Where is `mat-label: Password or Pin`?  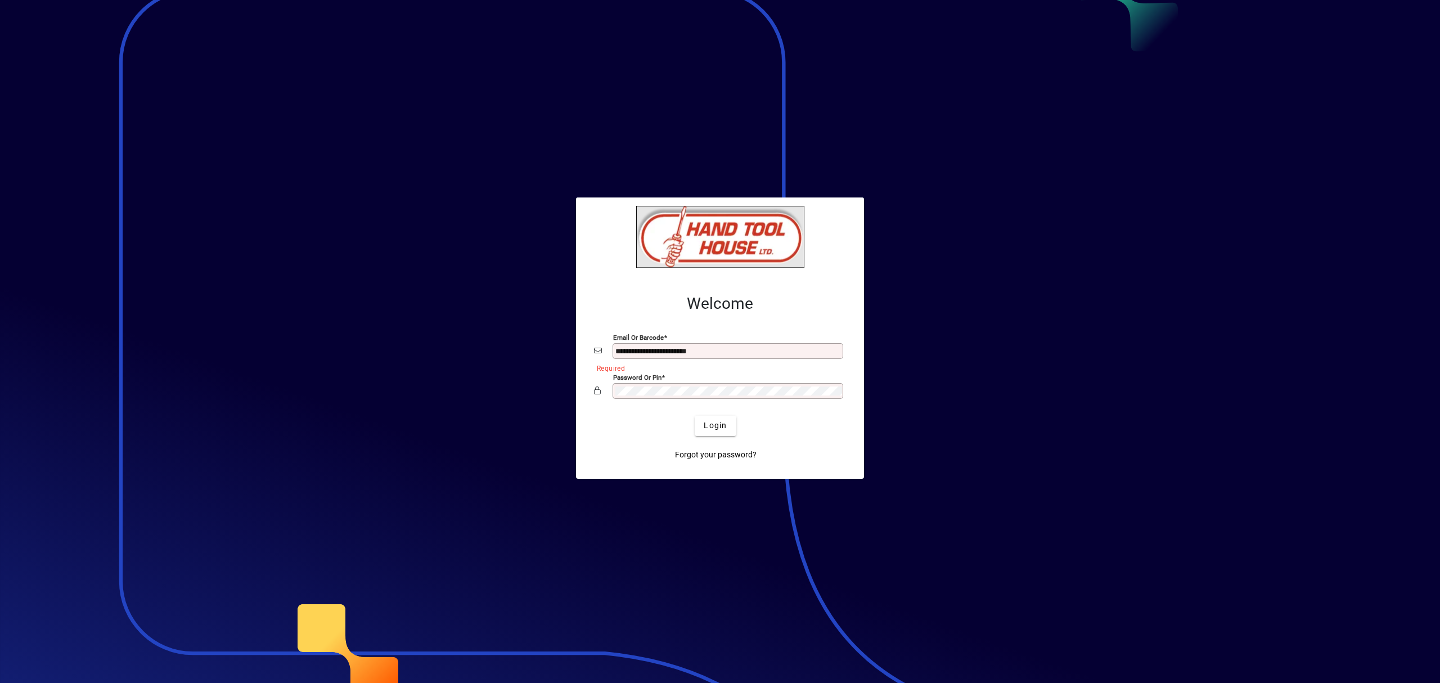
mat-label: Password or Pin is located at coordinates (637, 377).